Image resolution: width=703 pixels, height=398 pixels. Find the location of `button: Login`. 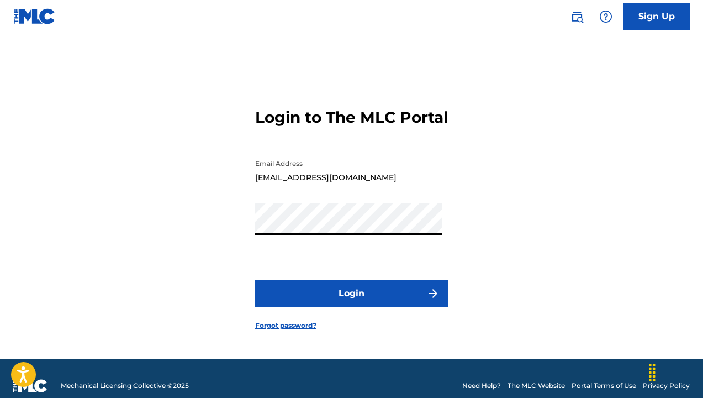

button: Login is located at coordinates (352, 293).